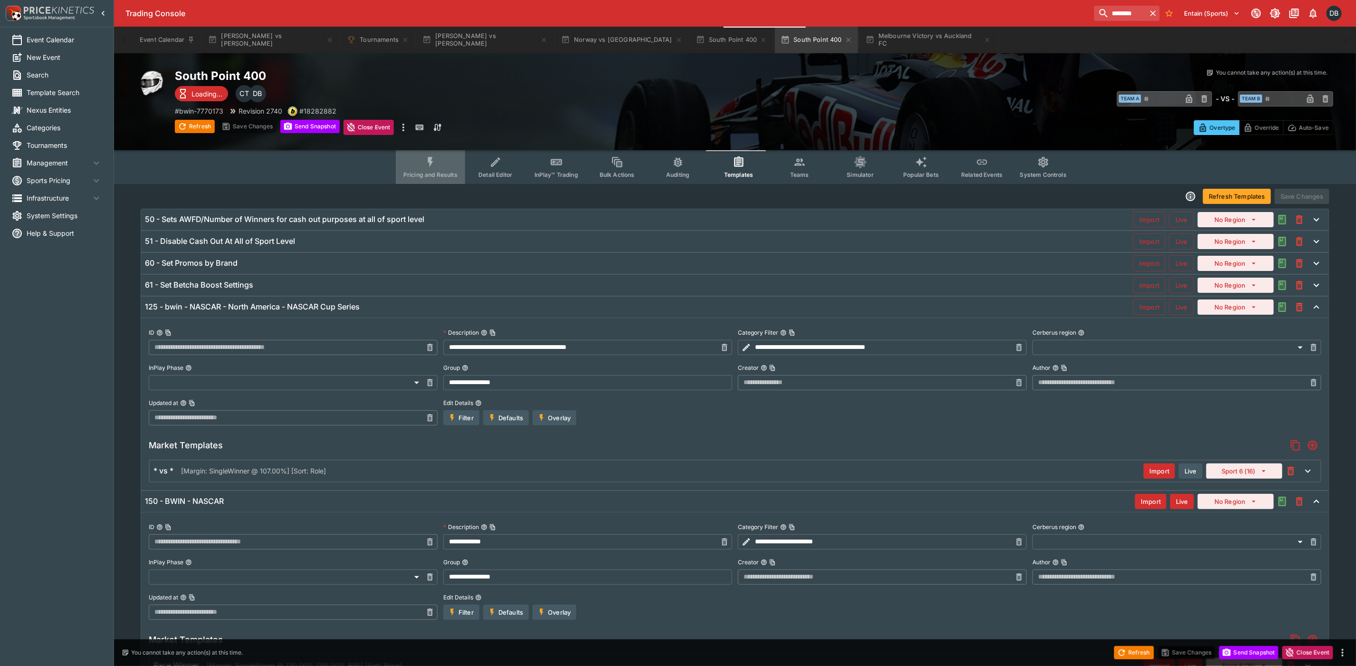 Image resolution: width=1356 pixels, height=666 pixels. Describe the element at coordinates (293, 111) in the screenshot. I see `div: bwin` at that location.